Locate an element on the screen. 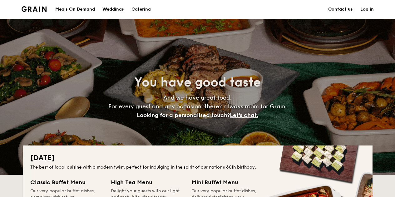 This screenshot has width=395, height=197. a: Logotype is located at coordinates (34, 9).